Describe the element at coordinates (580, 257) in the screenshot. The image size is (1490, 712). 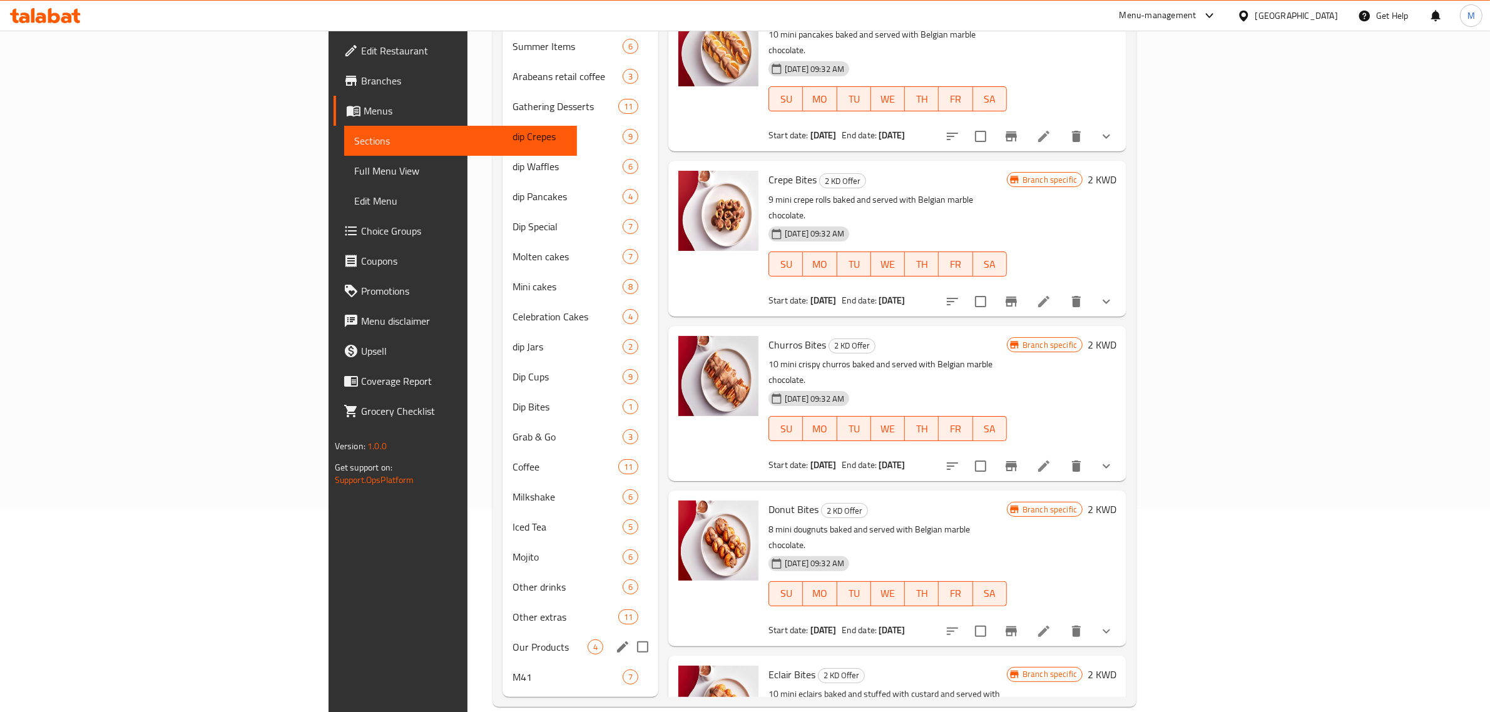
I see `div: Molten cakes7` at that location.